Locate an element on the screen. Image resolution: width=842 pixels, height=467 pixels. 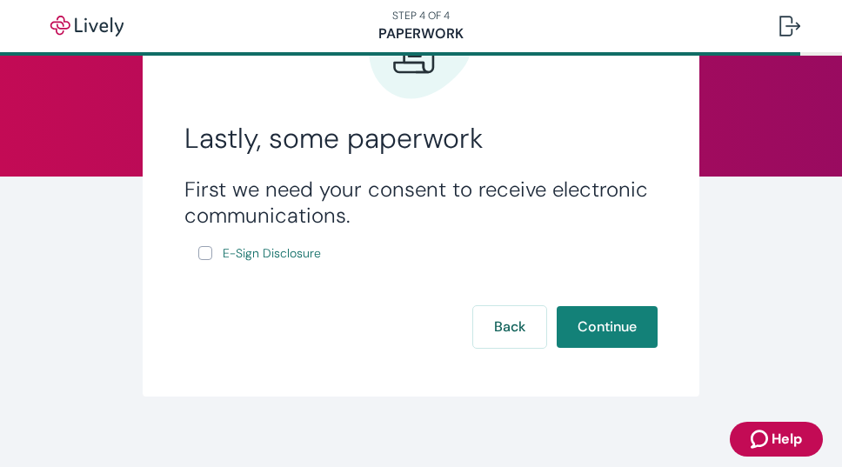
button: Zendesk support iconHelp is located at coordinates (776, 439).